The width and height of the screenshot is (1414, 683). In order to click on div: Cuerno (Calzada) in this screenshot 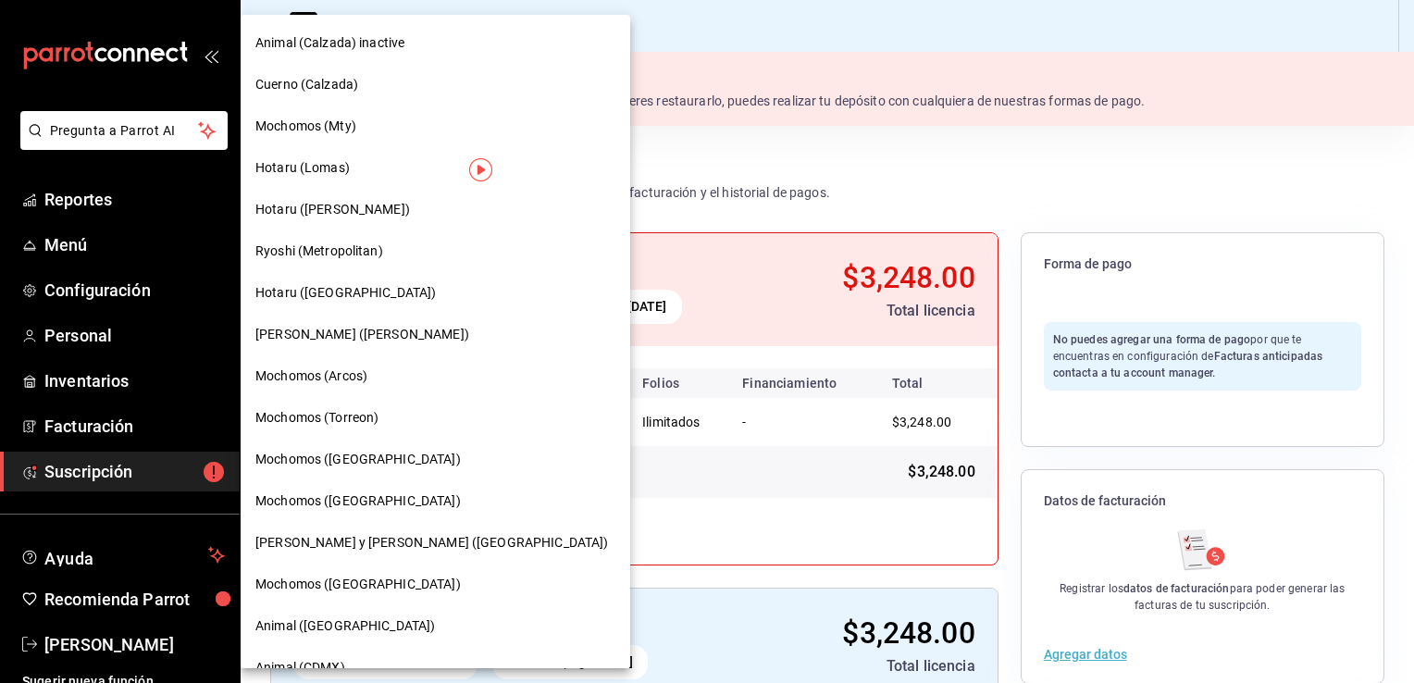, I will do `click(435, 84)`.